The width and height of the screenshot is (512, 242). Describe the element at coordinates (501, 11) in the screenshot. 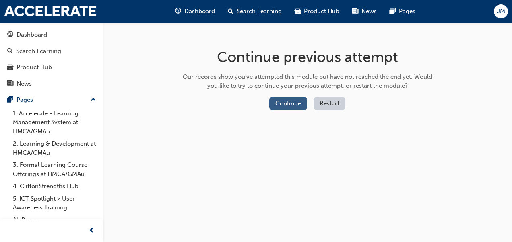

I see `span: JM` at that location.